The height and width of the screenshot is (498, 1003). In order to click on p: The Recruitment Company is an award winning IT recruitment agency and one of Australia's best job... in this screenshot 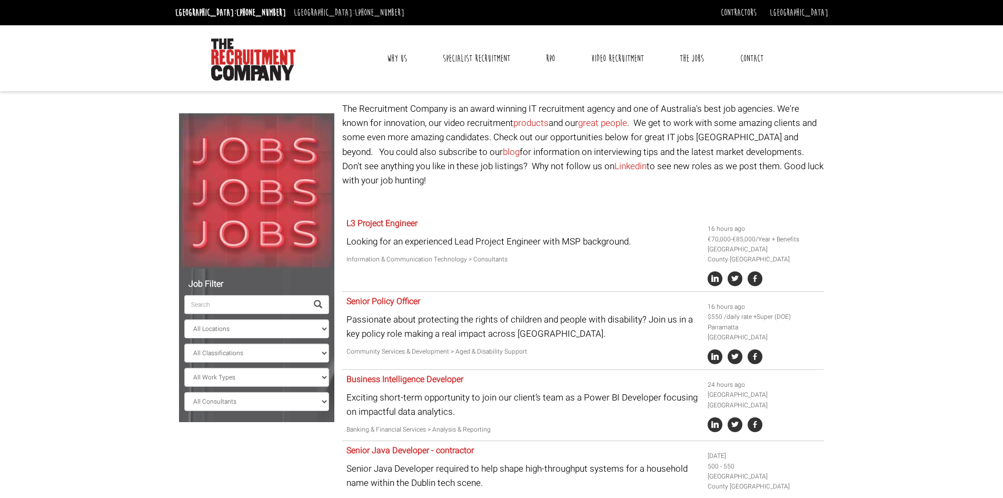, I will do `click(583, 144)`.